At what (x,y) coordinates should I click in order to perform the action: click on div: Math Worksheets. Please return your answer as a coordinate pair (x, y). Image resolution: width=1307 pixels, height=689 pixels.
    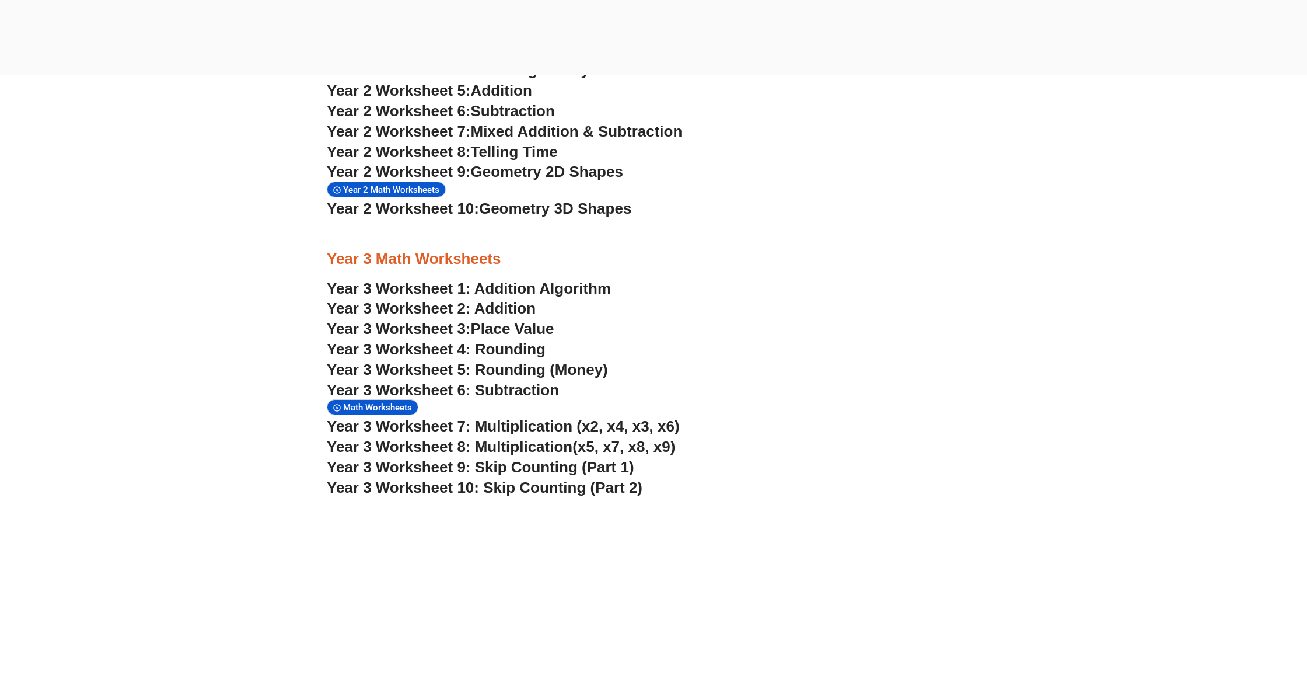
    Looking at the image, I should click on (372, 407).